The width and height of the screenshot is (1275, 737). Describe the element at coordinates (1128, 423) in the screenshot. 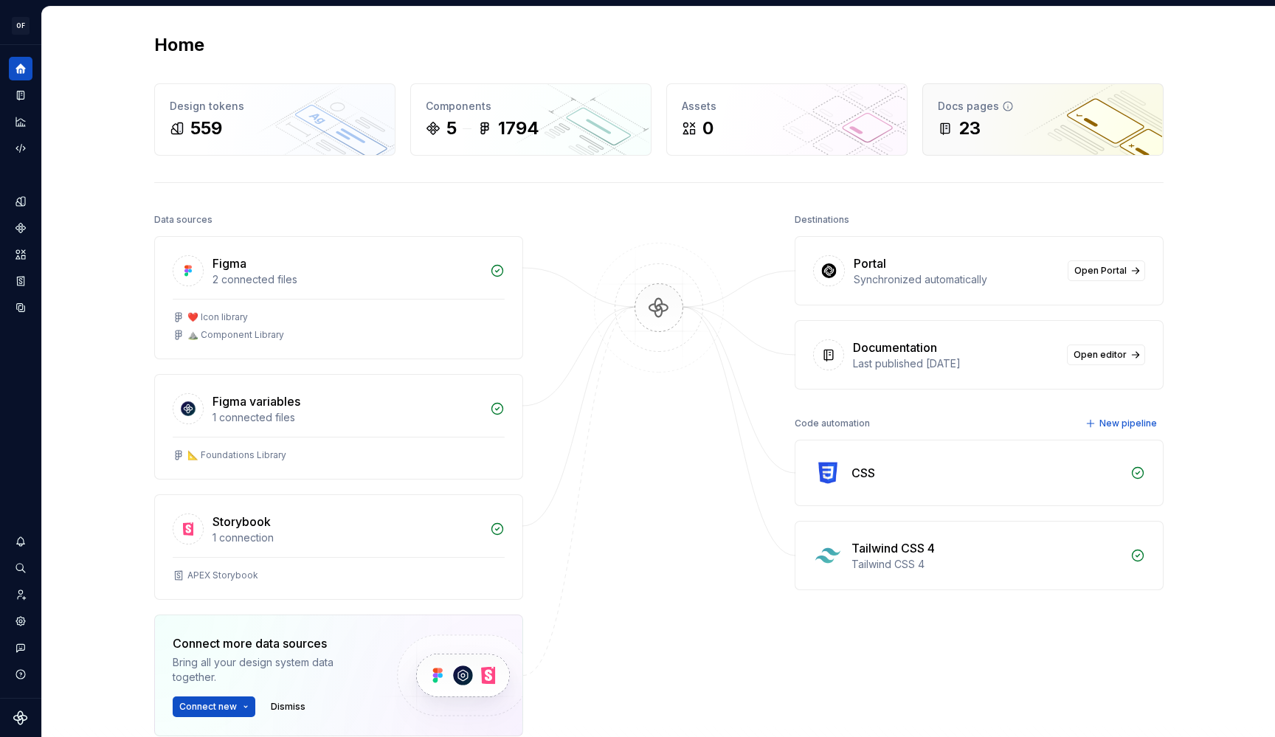

I see `span: New pipeline` at that location.